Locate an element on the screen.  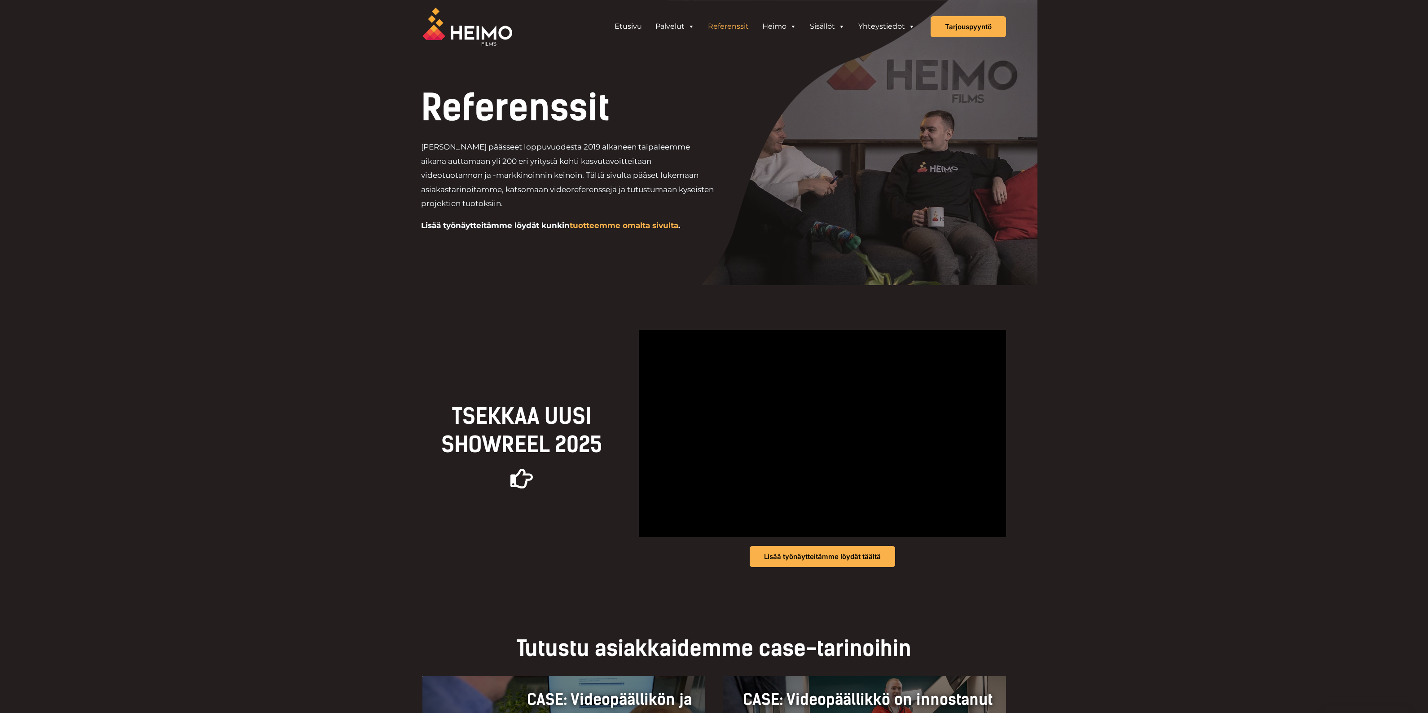
h2: Tutustu asiakkaidemme case-tarinoihin is located at coordinates (714, 648).